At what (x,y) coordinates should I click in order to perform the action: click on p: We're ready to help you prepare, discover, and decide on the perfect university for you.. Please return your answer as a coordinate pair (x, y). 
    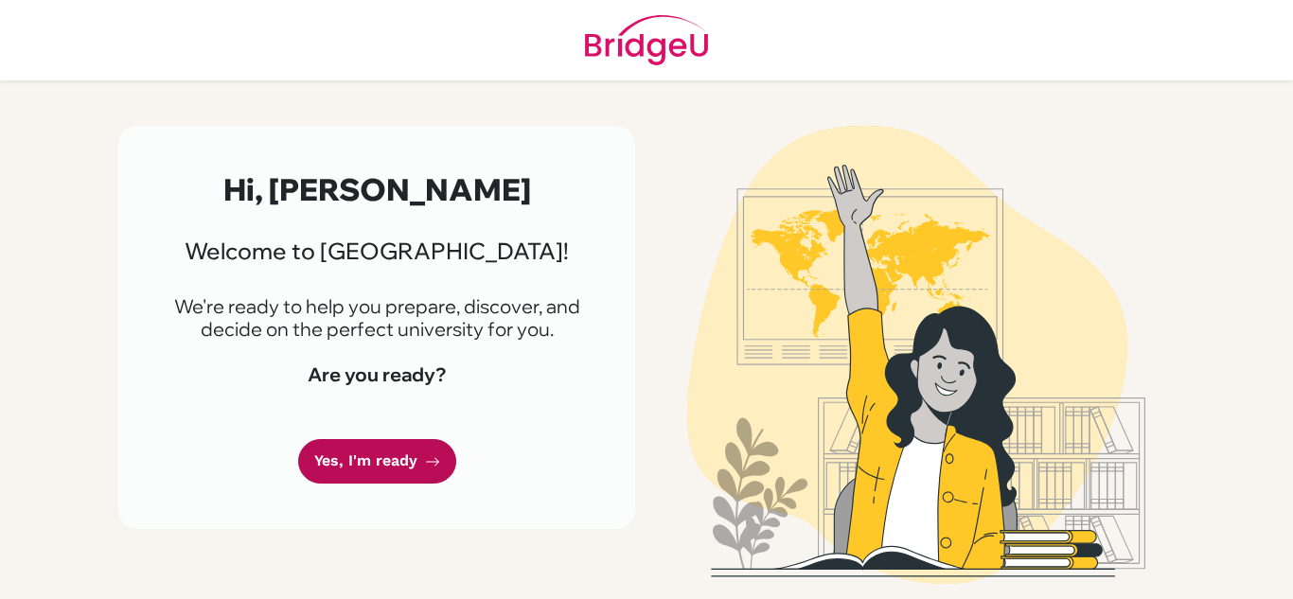
    Looking at the image, I should click on (377, 318).